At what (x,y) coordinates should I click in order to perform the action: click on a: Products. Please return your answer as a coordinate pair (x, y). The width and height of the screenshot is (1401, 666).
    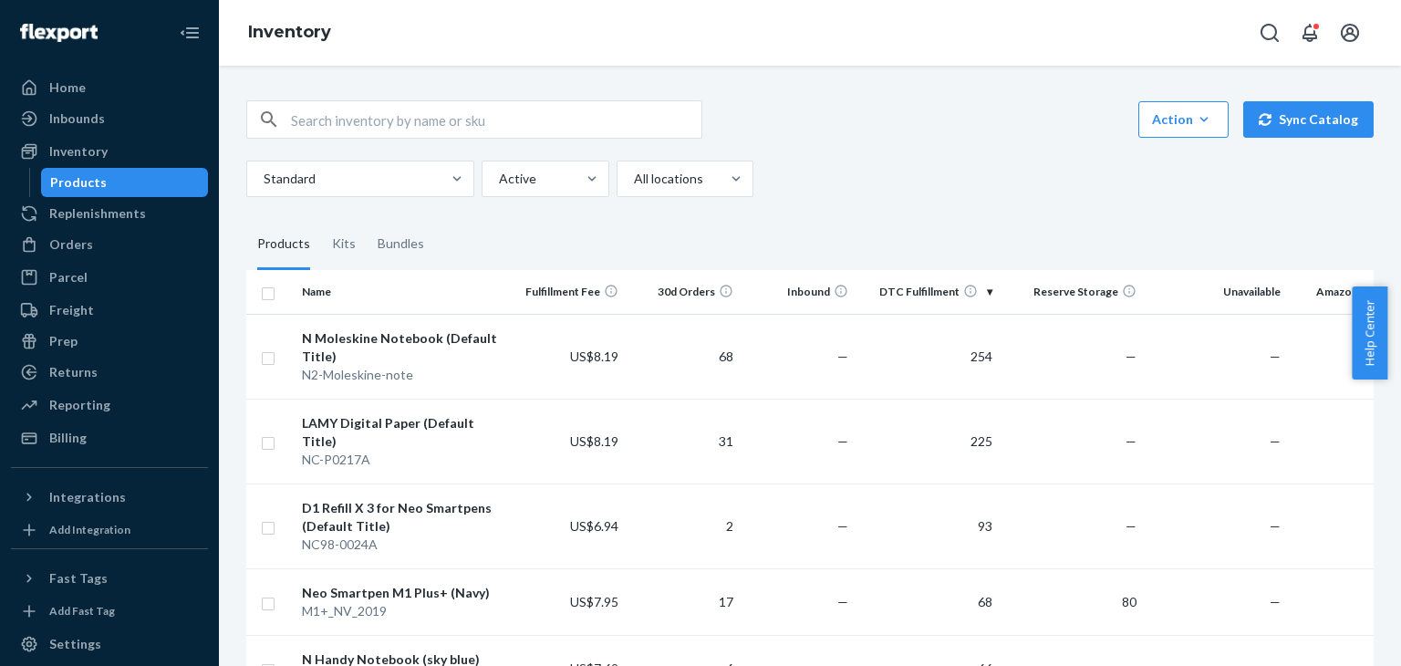
    Looking at the image, I should click on (125, 182).